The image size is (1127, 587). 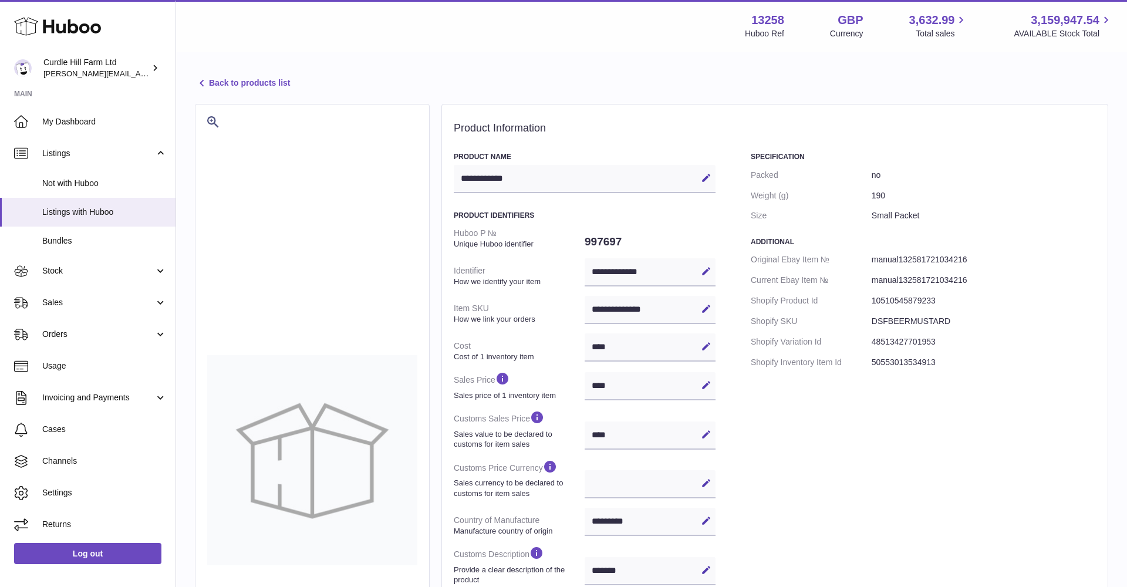 What do you see at coordinates (104, 492) in the screenshot?
I see `span: Settings` at bounding box center [104, 492].